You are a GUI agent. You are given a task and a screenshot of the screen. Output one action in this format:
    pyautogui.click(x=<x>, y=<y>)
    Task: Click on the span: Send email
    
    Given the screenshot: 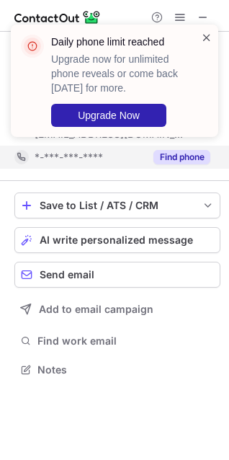 What is the action you would take?
    pyautogui.click(x=67, y=275)
    